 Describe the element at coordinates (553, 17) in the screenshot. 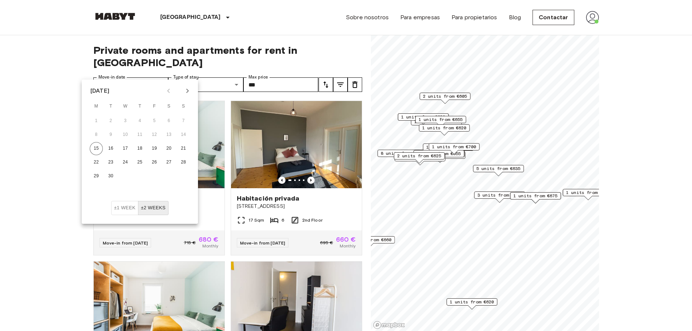

I see `a: Contactar` at that location.